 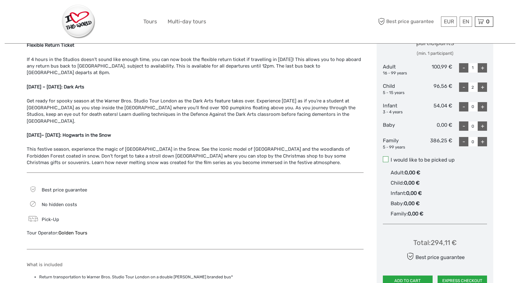 What do you see at coordinates (50, 219) in the screenshot?
I see `span: Pick-Up` at bounding box center [50, 219].